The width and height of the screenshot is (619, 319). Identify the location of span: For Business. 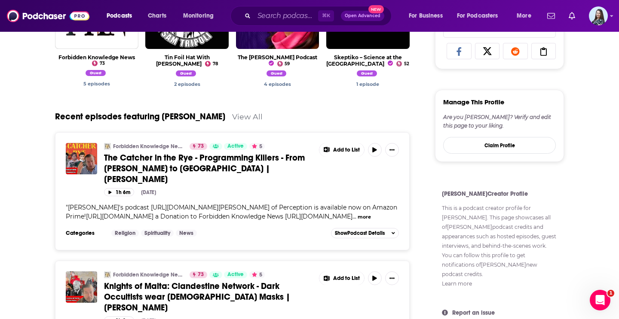
(425, 16).